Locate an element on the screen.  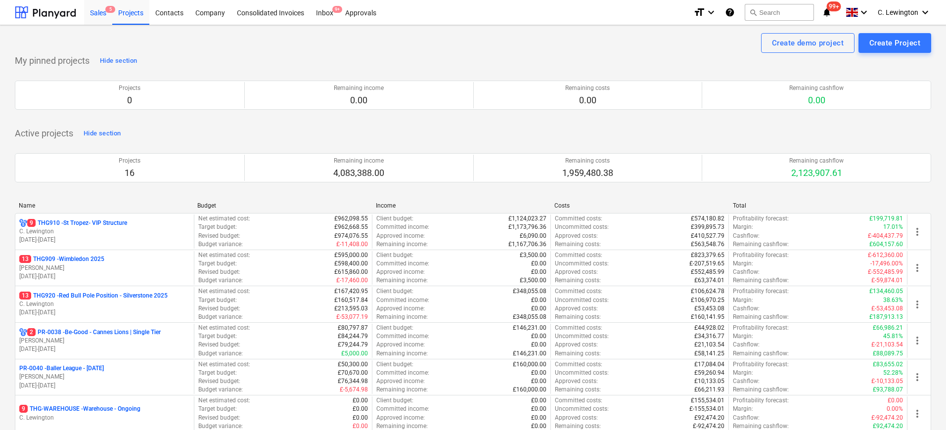
span: 99+ is located at coordinates (834, 6).